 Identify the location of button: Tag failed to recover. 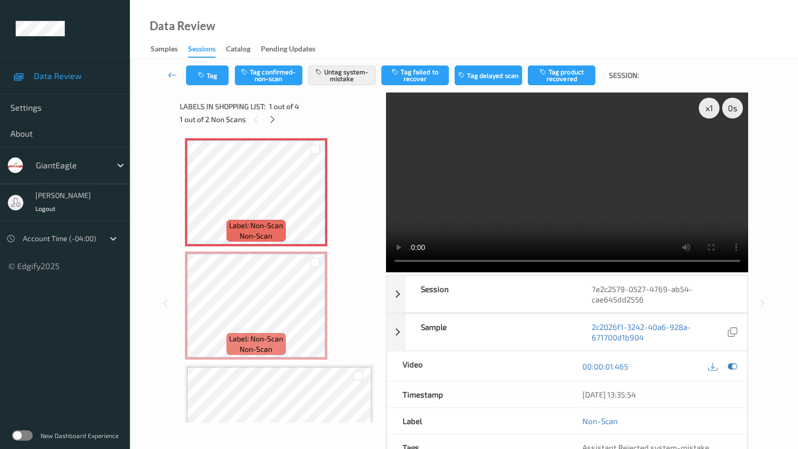
(415, 75).